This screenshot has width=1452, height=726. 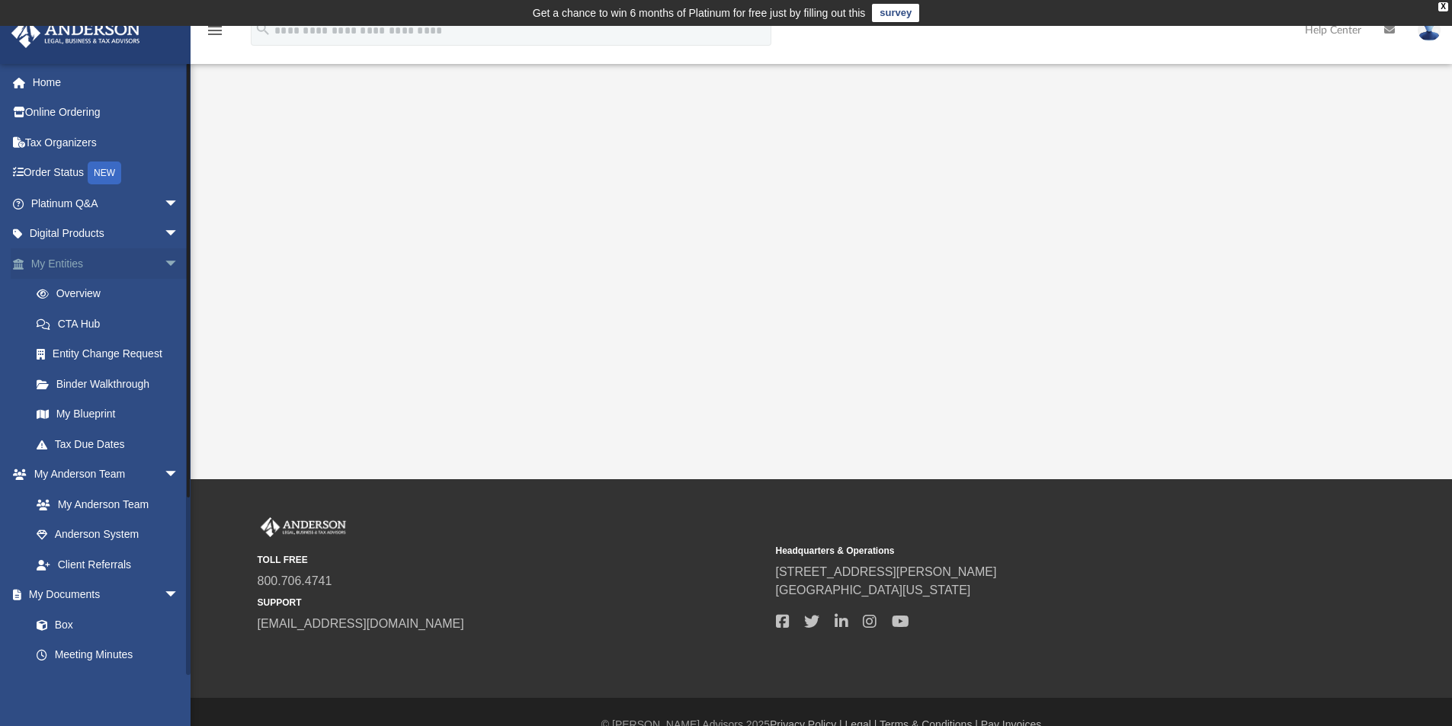 What do you see at coordinates (111, 444) in the screenshot?
I see `a: Tax Due Dates` at bounding box center [111, 444].